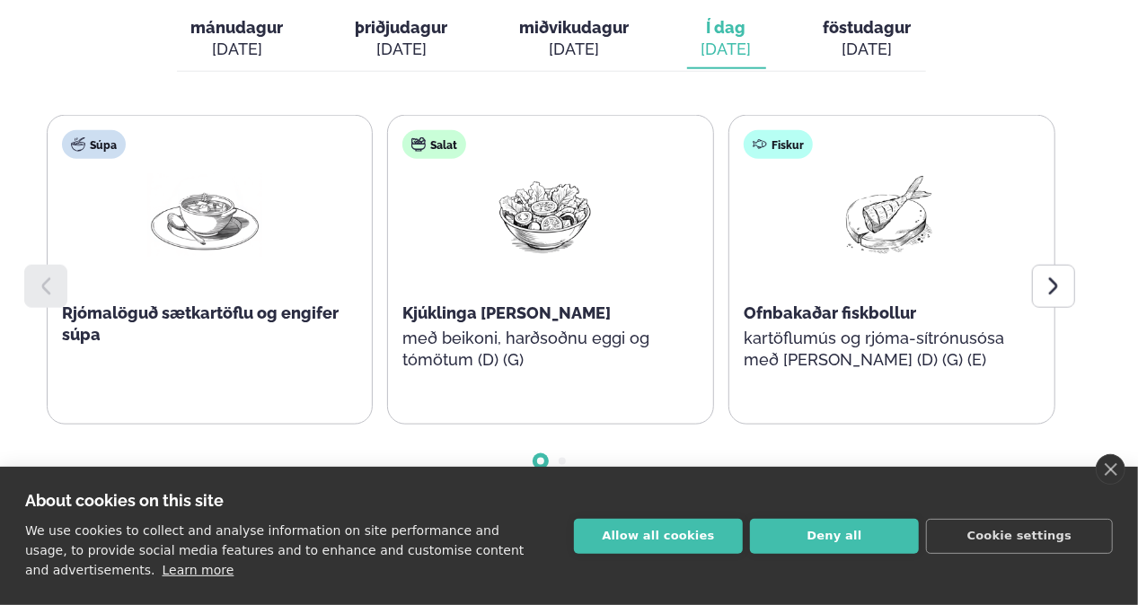 This screenshot has width=1138, height=605. Describe the element at coordinates (1019, 536) in the screenshot. I see `button: Cookie settings` at that location.